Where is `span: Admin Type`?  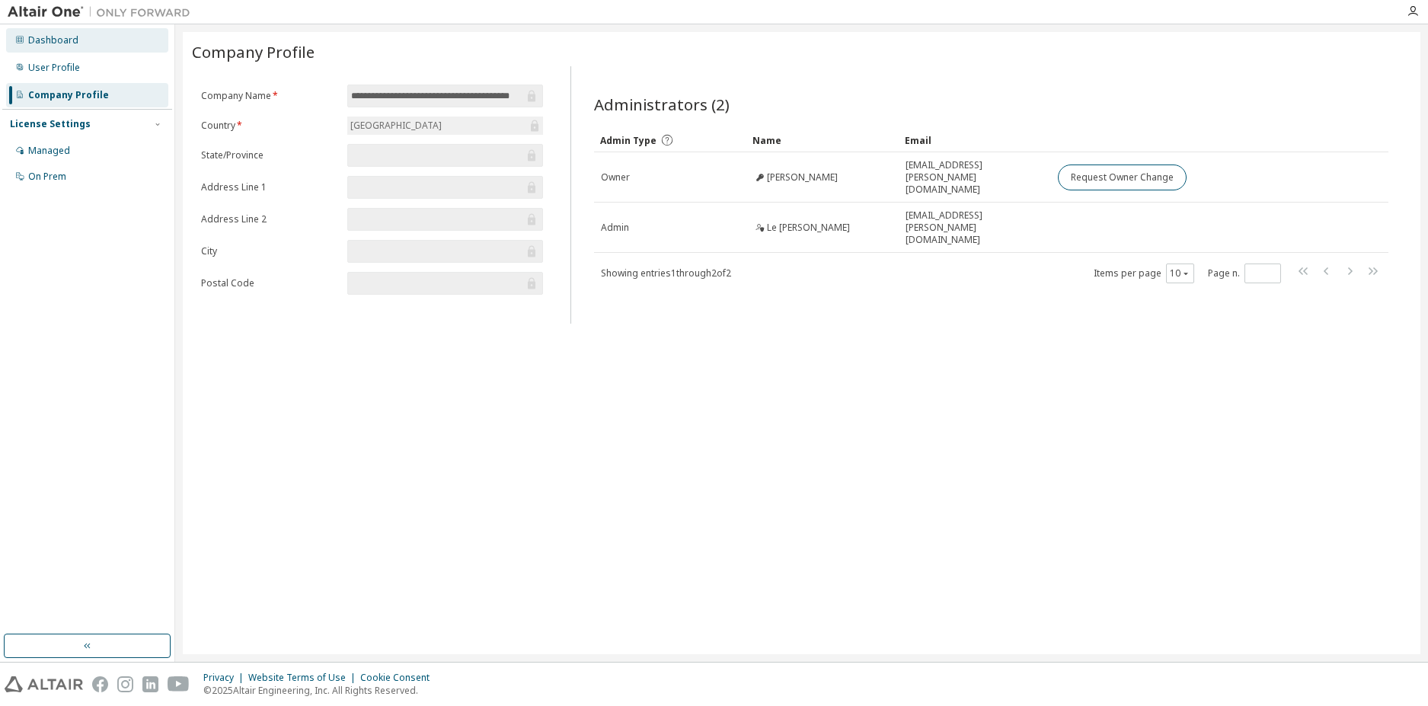 span: Admin Type is located at coordinates (629, 140).